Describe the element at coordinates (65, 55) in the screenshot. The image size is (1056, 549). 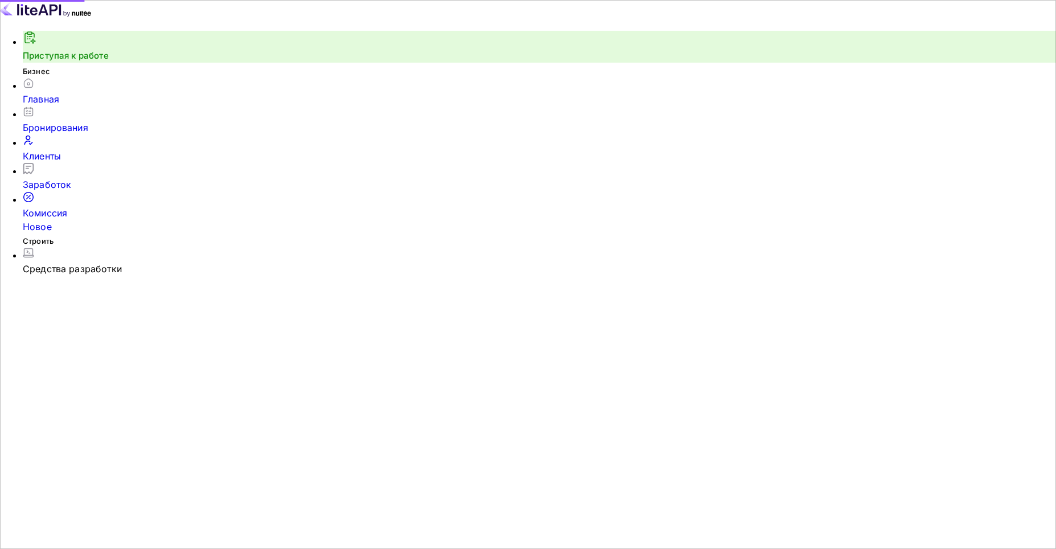
I see `a: Приступая к работе` at that location.